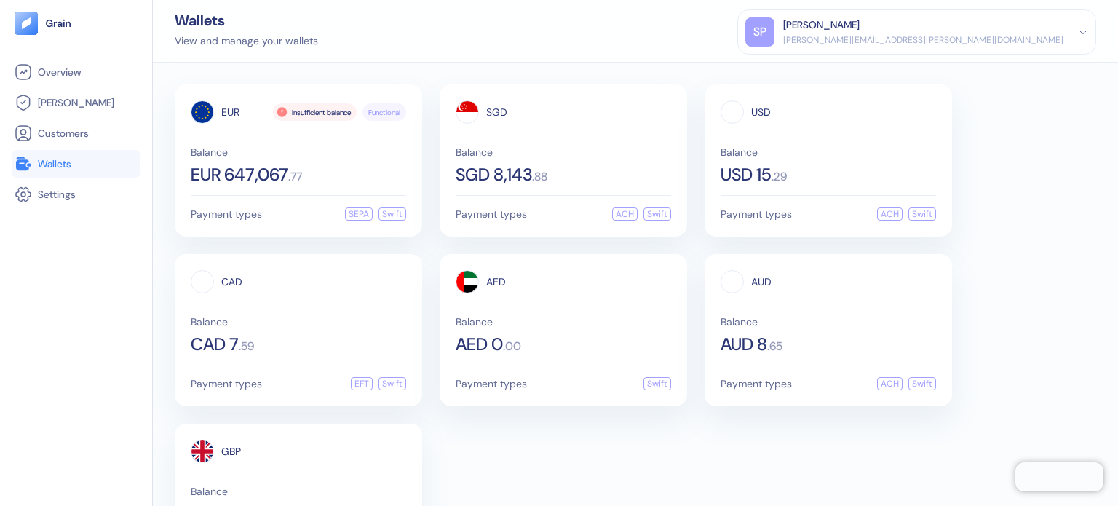 The height and width of the screenshot is (506, 1118). Describe the element at coordinates (744, 344) in the screenshot. I see `span: AUD 8` at that location.